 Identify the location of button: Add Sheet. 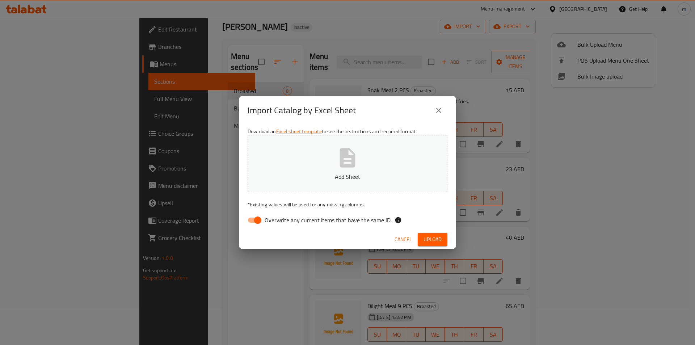
(347, 164).